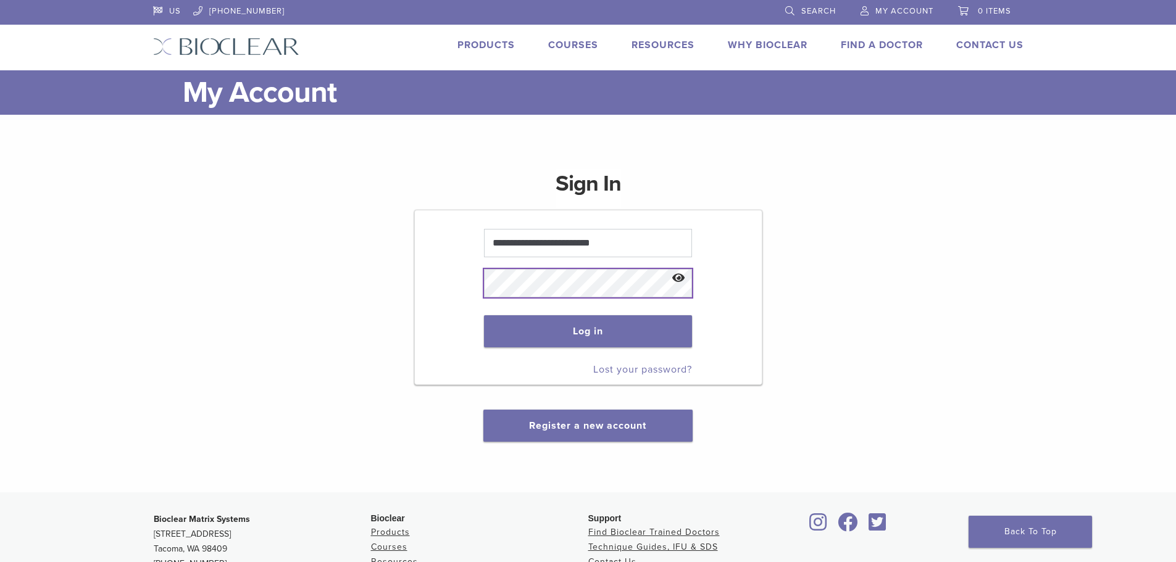 This screenshot has width=1176, height=562. What do you see at coordinates (663, 45) in the screenshot?
I see `a: Resources` at bounding box center [663, 45].